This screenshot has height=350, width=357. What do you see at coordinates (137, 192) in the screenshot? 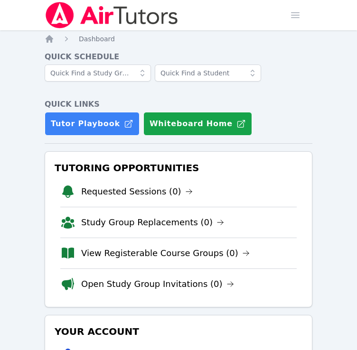
I see `a: Requested Sessions (0)` at bounding box center [137, 192].